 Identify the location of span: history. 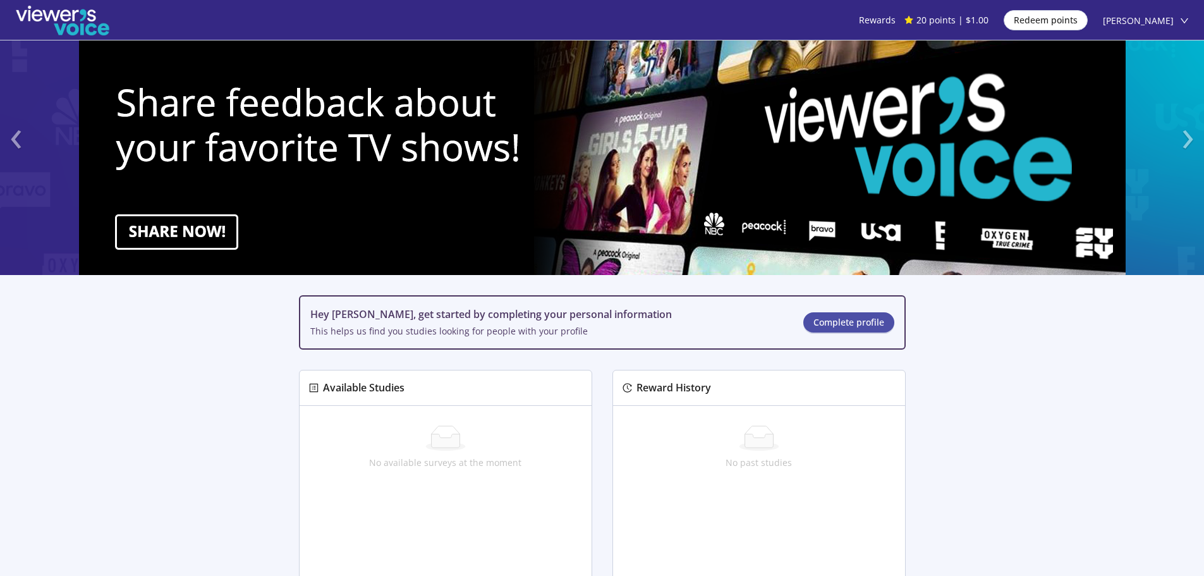
(627, 388).